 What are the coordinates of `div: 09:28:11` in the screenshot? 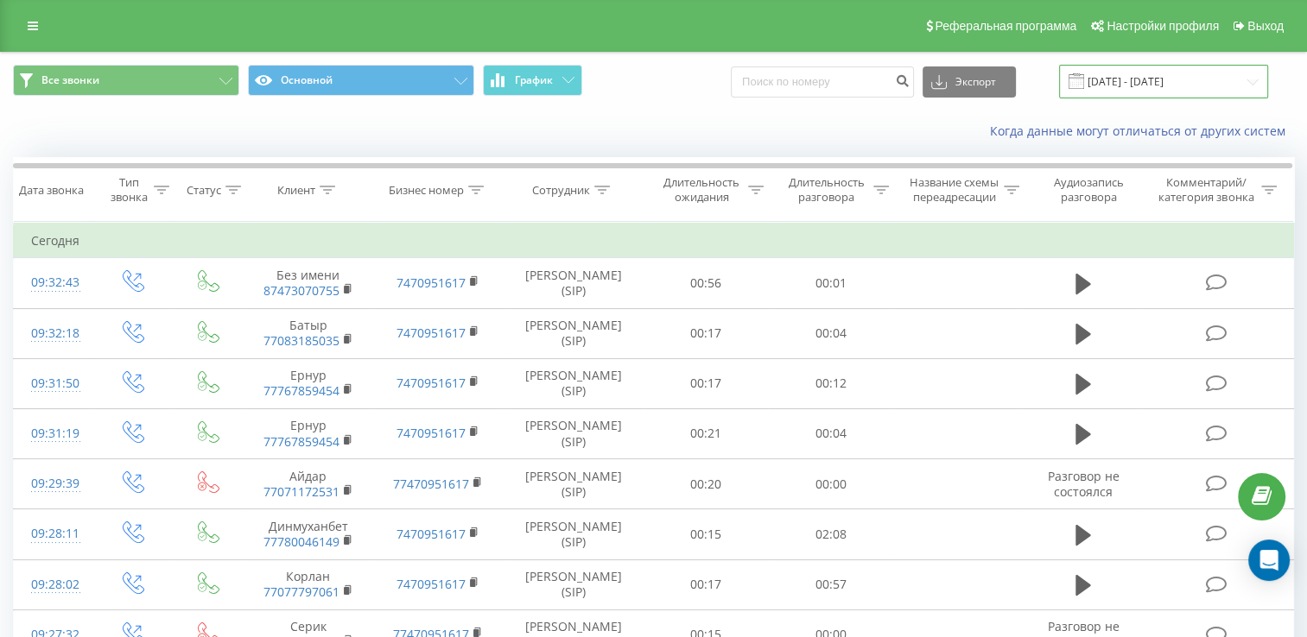 It's located at (54, 534).